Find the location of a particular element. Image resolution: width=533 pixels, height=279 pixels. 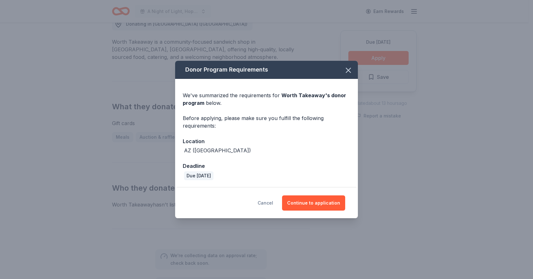

div: Donor Program Requirements is located at coordinates (266, 70).